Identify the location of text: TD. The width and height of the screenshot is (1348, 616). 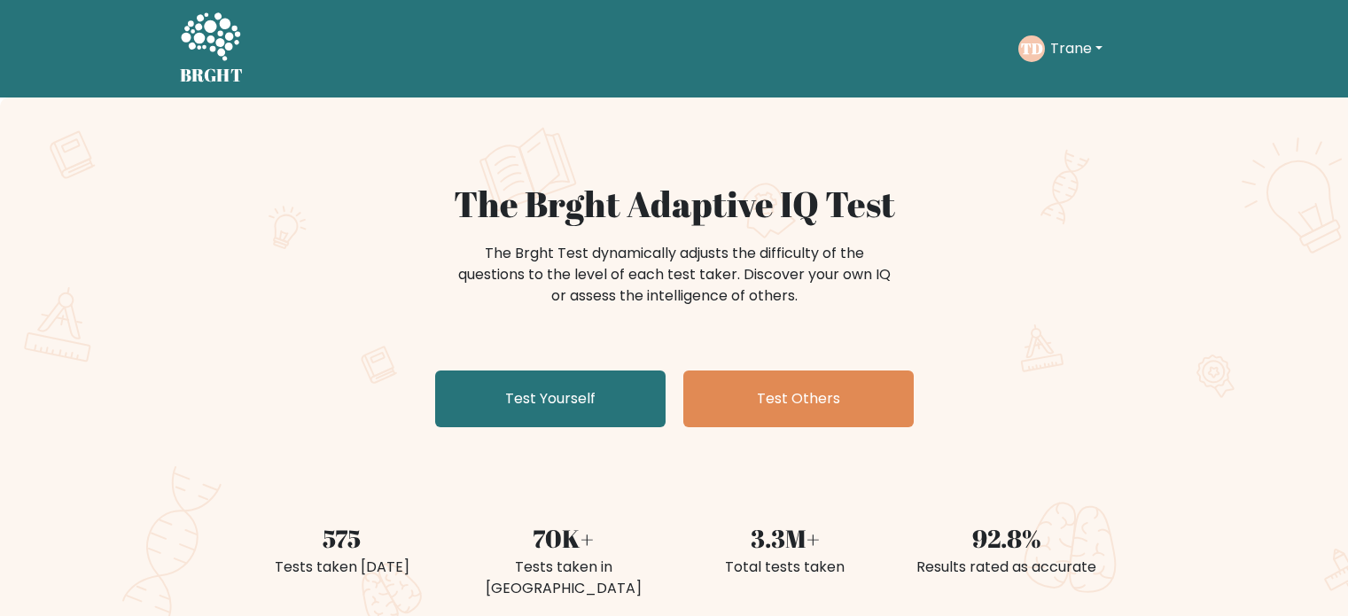
(1031, 48).